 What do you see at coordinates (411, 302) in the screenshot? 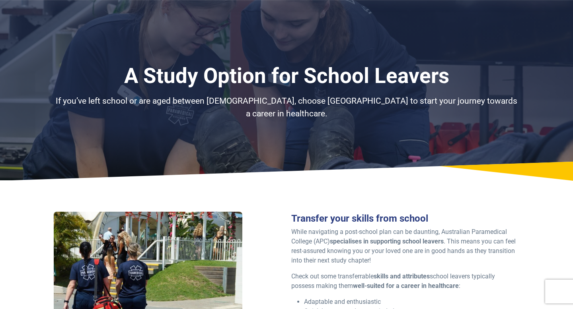
I see `li: Adaptable and enthusiastic` at bounding box center [411, 302].